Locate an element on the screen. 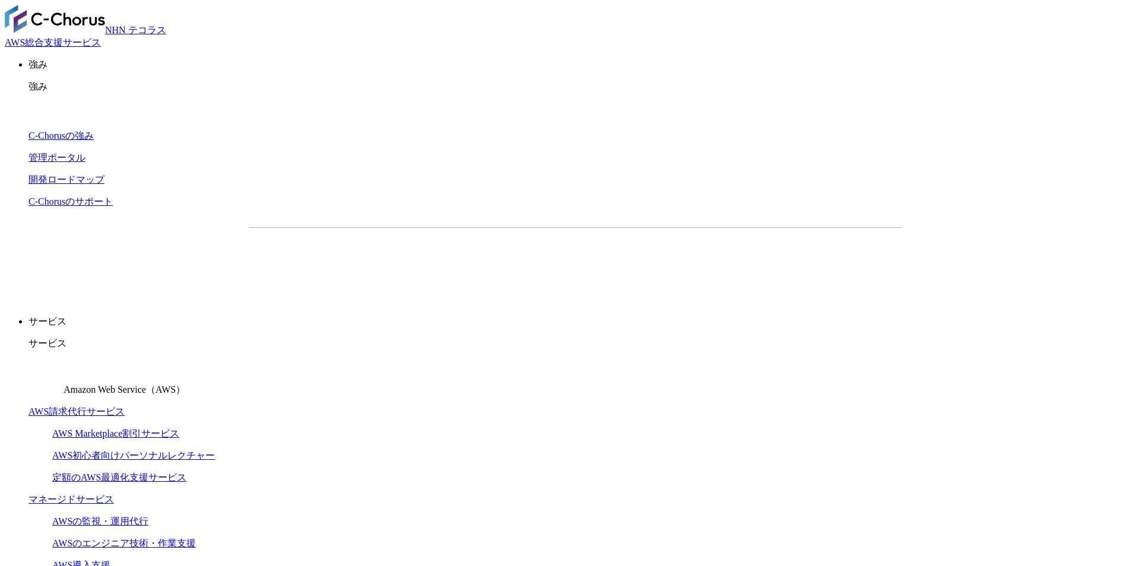  img: Amazon Web Service（AWS） is located at coordinates (45, 376).